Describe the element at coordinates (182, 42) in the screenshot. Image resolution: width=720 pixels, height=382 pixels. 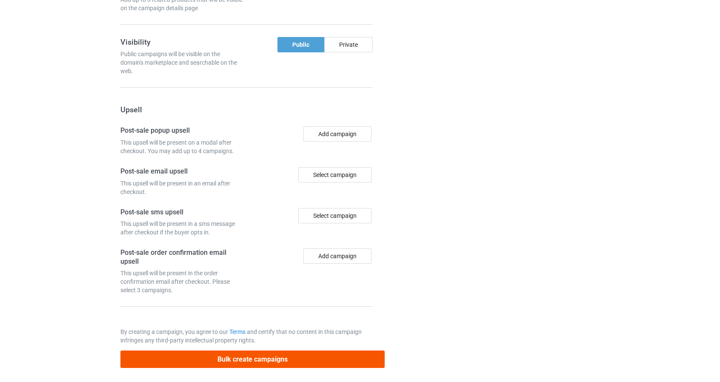
I see `h3: Visibility` at that location.